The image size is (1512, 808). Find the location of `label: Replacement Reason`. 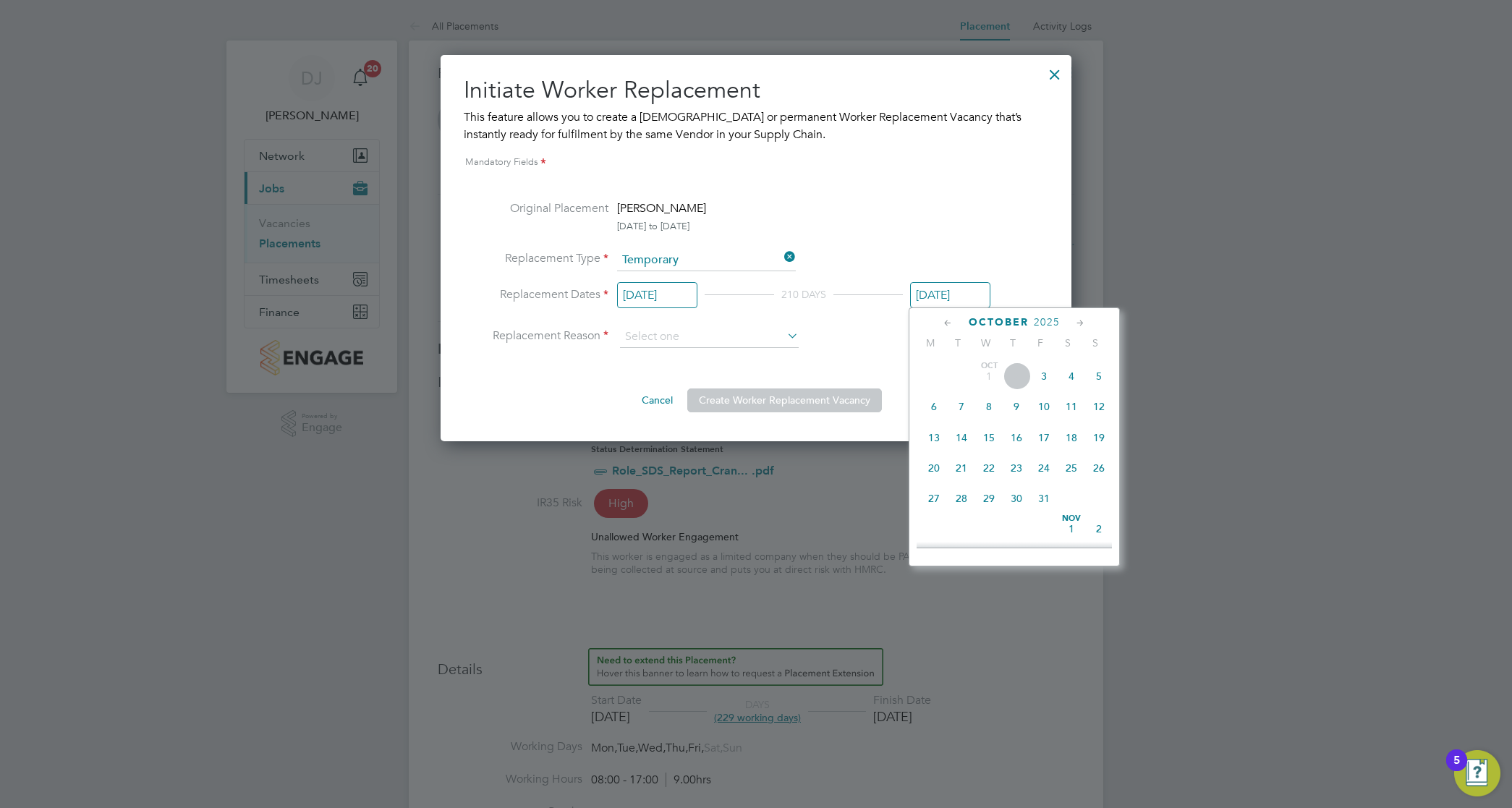

label: Replacement Reason is located at coordinates (536, 336).